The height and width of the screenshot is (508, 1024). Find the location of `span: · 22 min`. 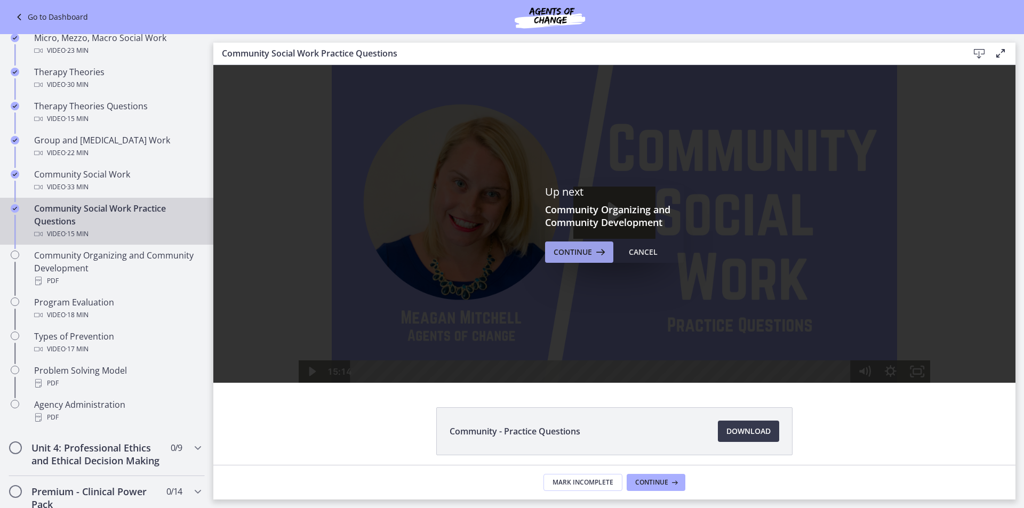

span: · 22 min is located at coordinates (77, 153).